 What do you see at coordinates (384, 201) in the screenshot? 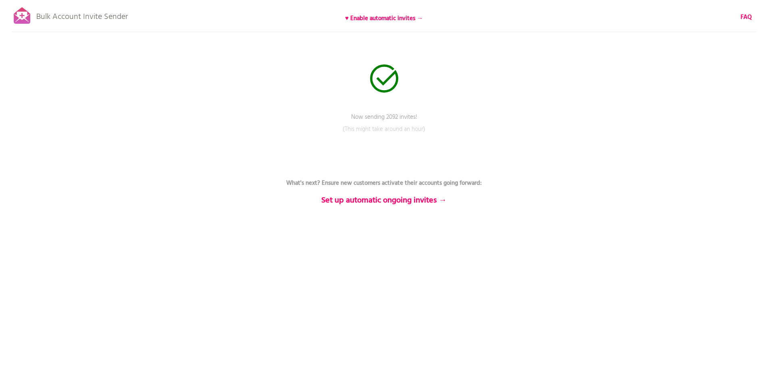
I see `b: Set up automatic ongoing invites →` at bounding box center [384, 201].